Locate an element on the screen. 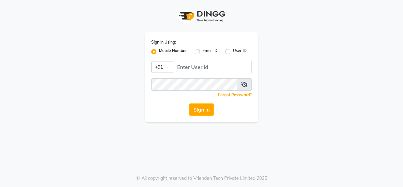  label: Email ID is located at coordinates (210, 52).